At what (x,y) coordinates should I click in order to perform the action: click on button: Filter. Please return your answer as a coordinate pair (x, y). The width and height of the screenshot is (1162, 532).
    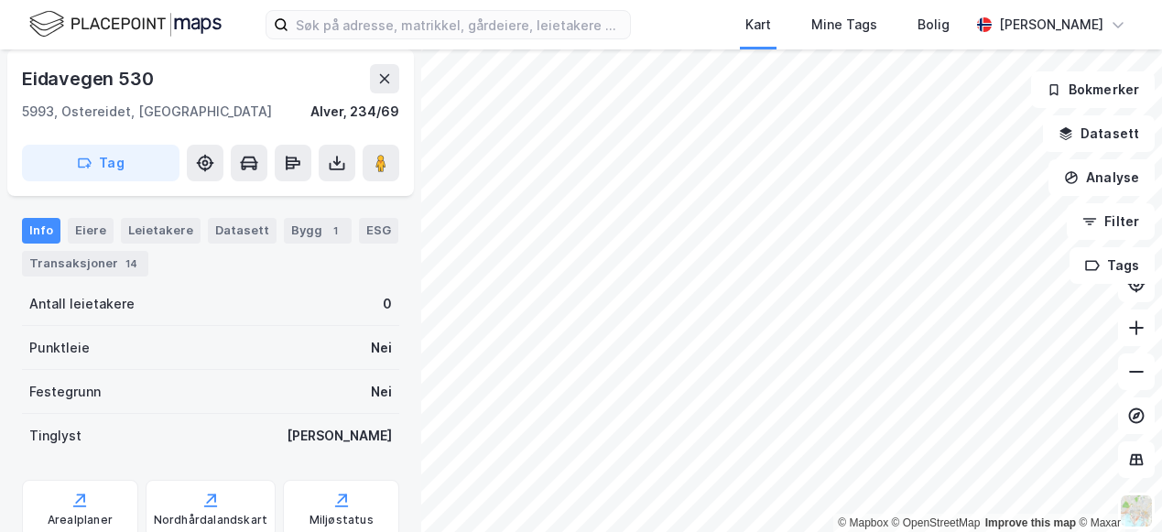
    Looking at the image, I should click on (1111, 222).